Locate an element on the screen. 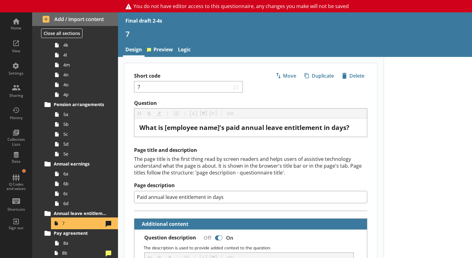 The width and height of the screenshot is (472, 258). span: 4p is located at coordinates (87, 94).